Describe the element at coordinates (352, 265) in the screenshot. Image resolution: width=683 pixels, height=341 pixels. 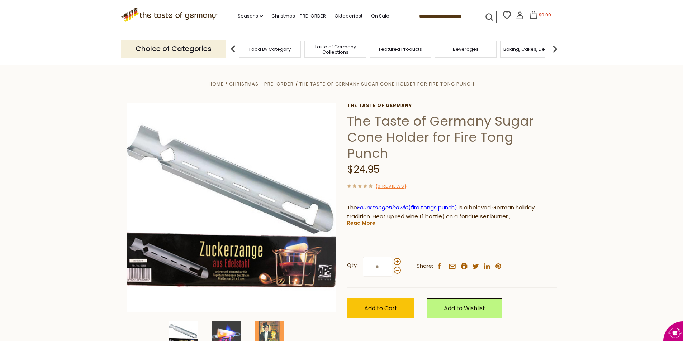
I see `strong: Qty:` at that location.